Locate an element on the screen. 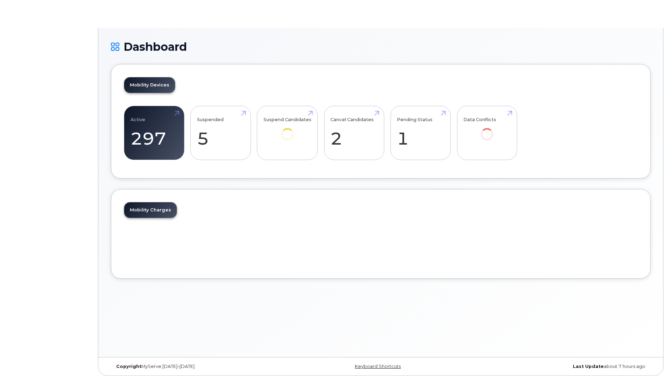 This screenshot has height=376, width=667. h1: Dashboard is located at coordinates (381, 47).